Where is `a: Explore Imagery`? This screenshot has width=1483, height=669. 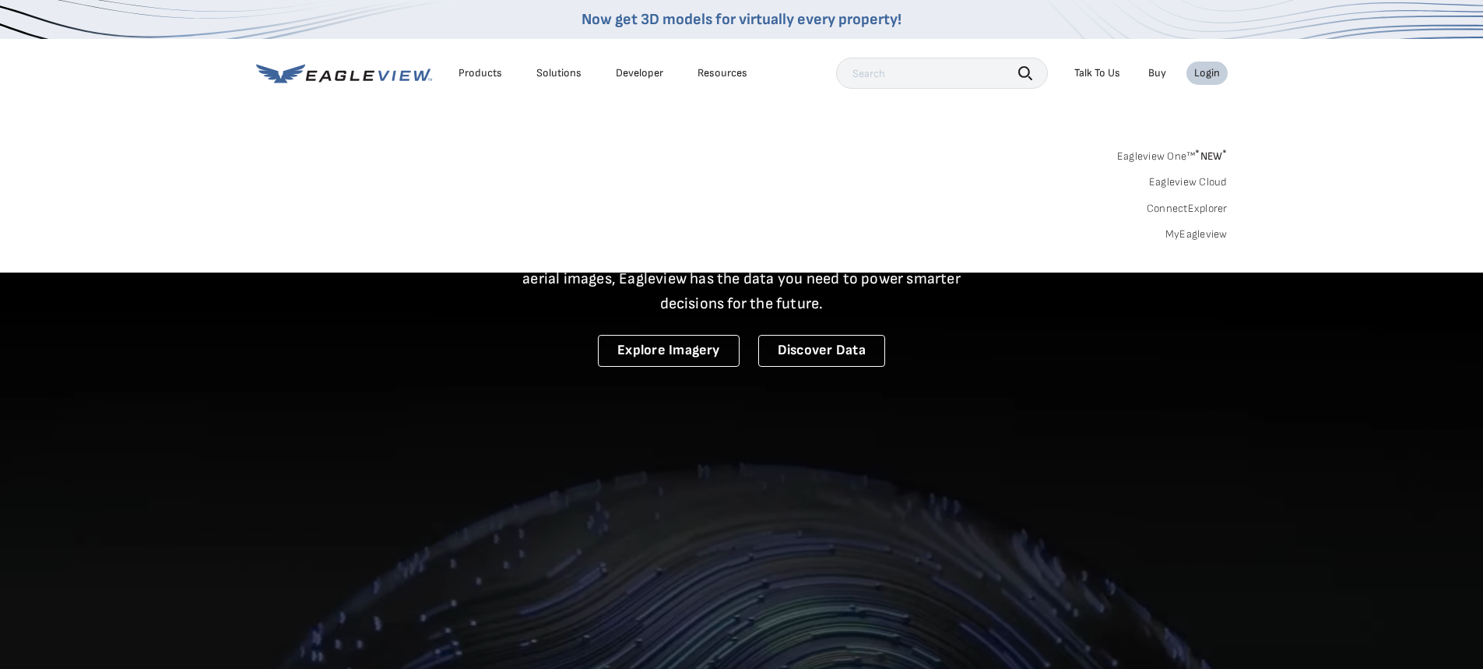
a: Explore Imagery is located at coordinates (669, 350).